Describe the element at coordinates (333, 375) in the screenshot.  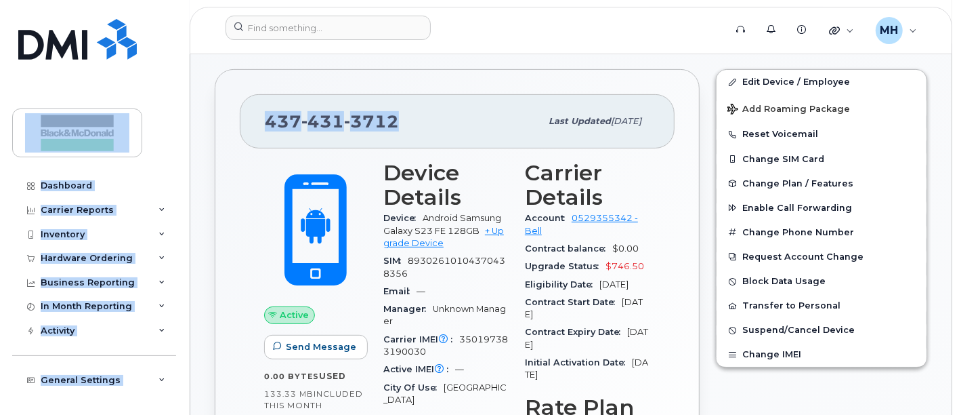
I see `span: used` at that location.